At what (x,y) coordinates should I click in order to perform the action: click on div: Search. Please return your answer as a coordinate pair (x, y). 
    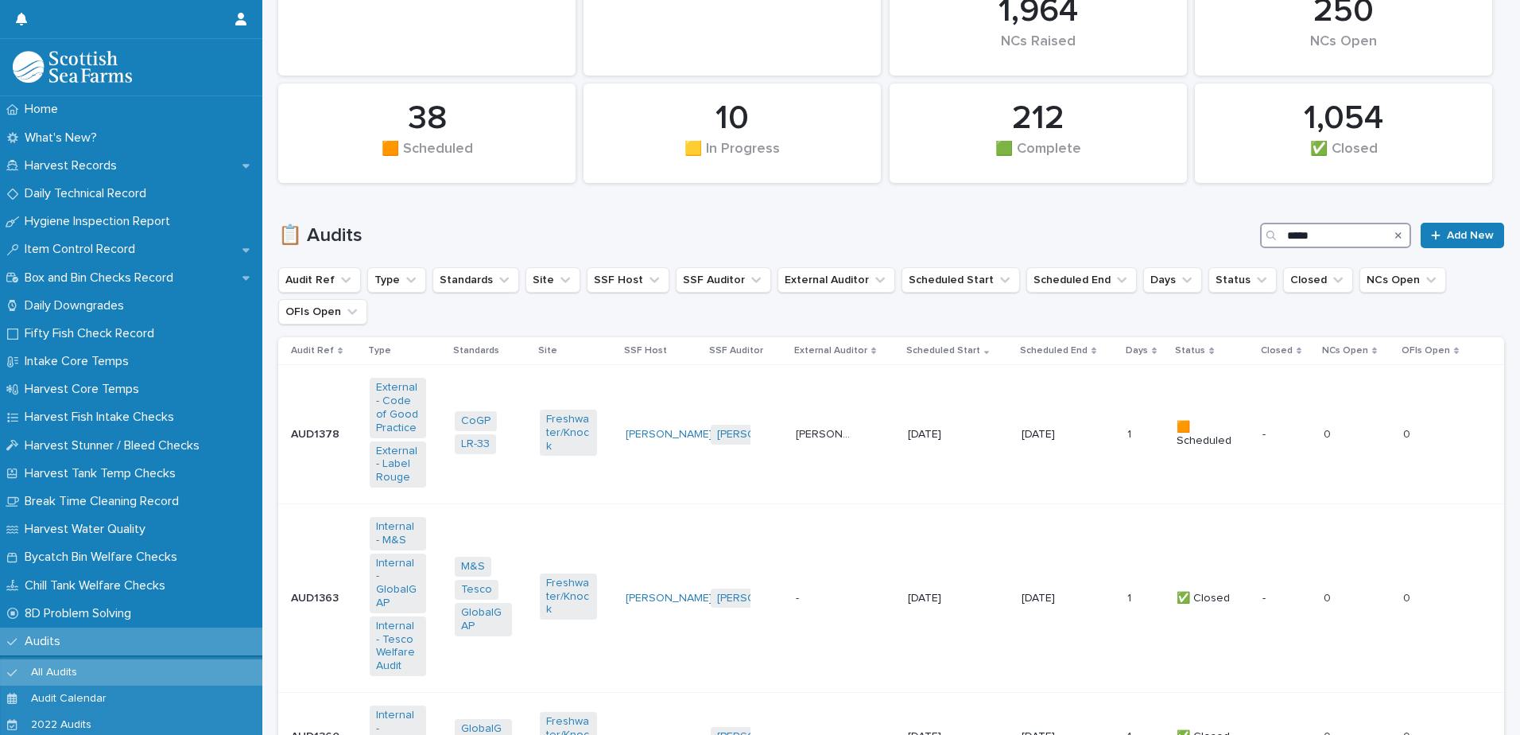
    Looking at the image, I should click on (1336, 235).